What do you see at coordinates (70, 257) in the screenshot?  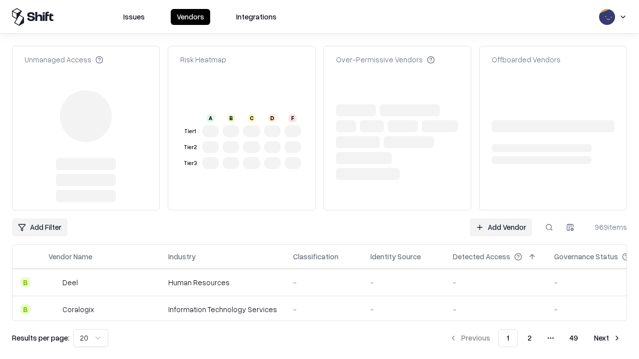 I see `div: Vendor Name` at bounding box center [70, 257].